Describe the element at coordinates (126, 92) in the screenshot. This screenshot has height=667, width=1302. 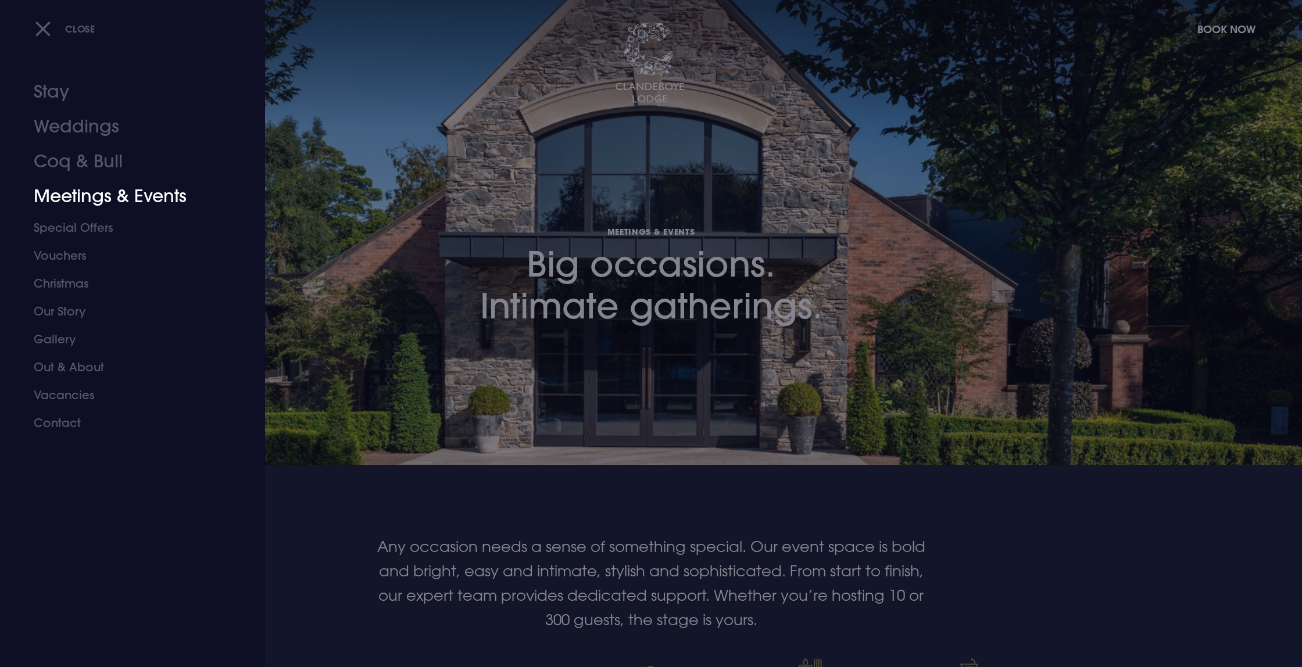
I see `a: Stay` at that location.